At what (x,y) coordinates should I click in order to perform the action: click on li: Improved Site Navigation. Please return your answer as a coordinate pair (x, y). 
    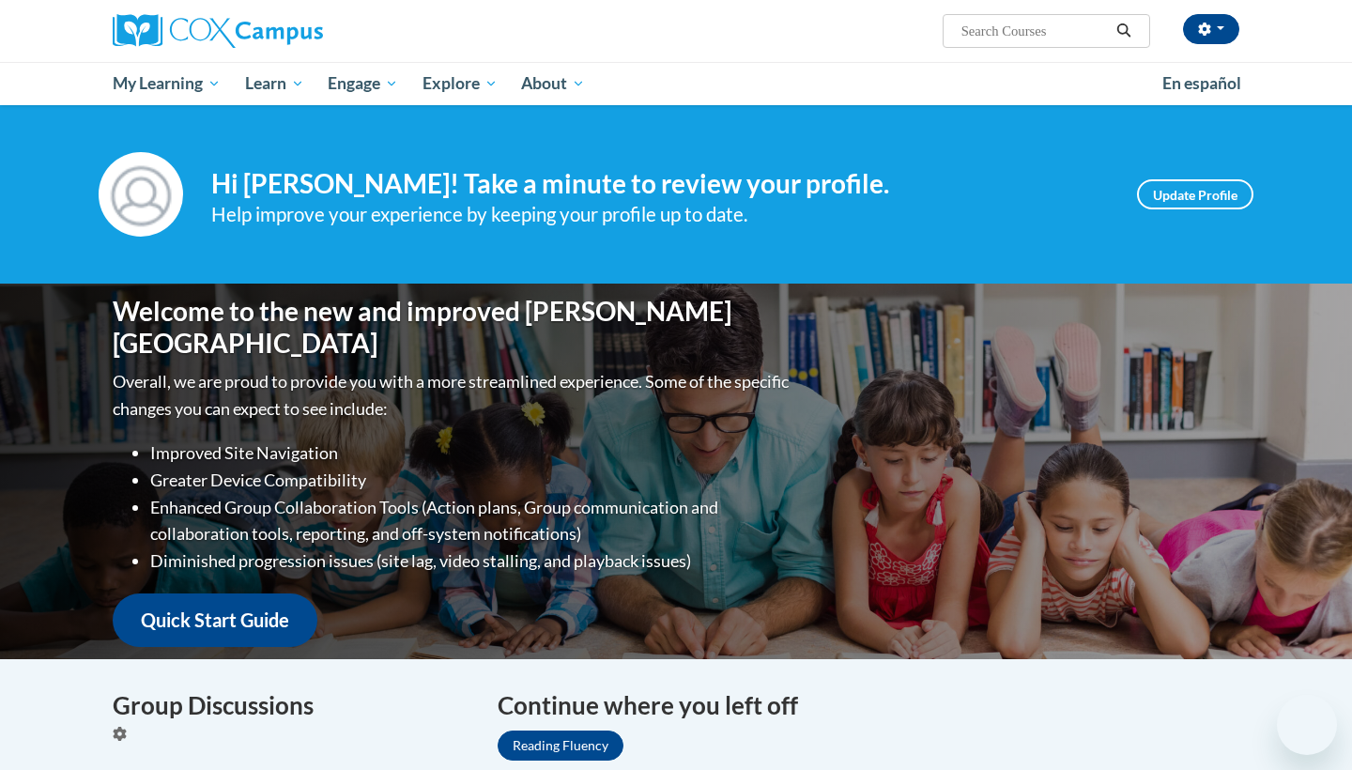
    Looking at the image, I should click on (471, 452).